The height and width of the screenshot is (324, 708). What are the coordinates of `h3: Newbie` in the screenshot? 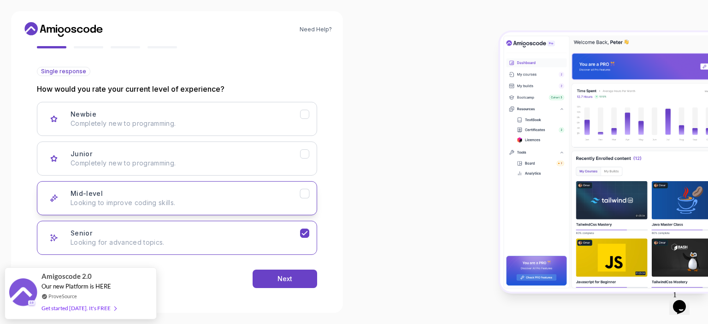 It's located at (83, 114).